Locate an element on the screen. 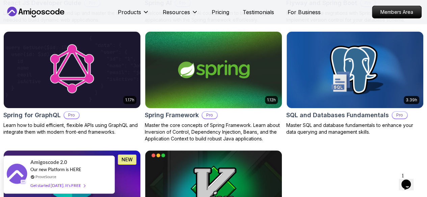 This screenshot has width=427, height=197. p: Master SQL and database fundamentals to enhance your data querying and management skills. is located at coordinates (355, 129).